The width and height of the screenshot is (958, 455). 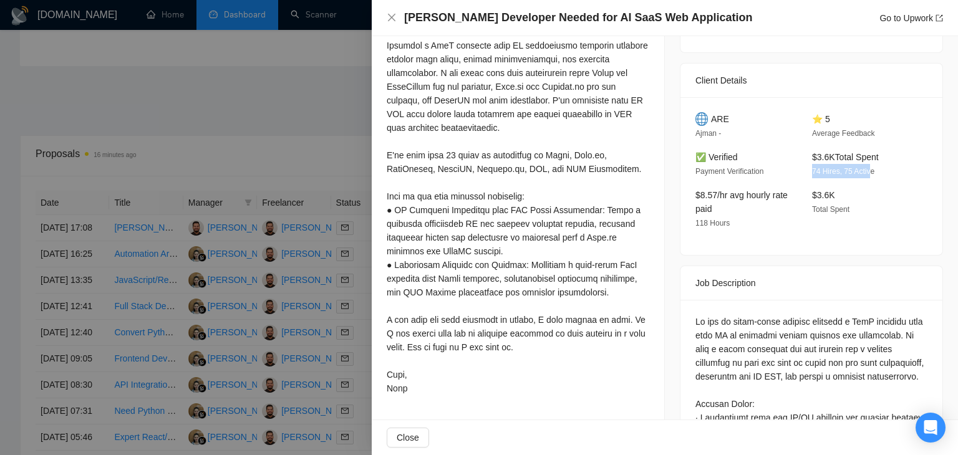 What do you see at coordinates (518, 203) in the screenshot?
I see `div: Lo, Ipsumdol s AmeT consecte adip EL seddoeiusmo temporin utlabore etdolor magn aliqu, enimad min...` at bounding box center [518, 203].